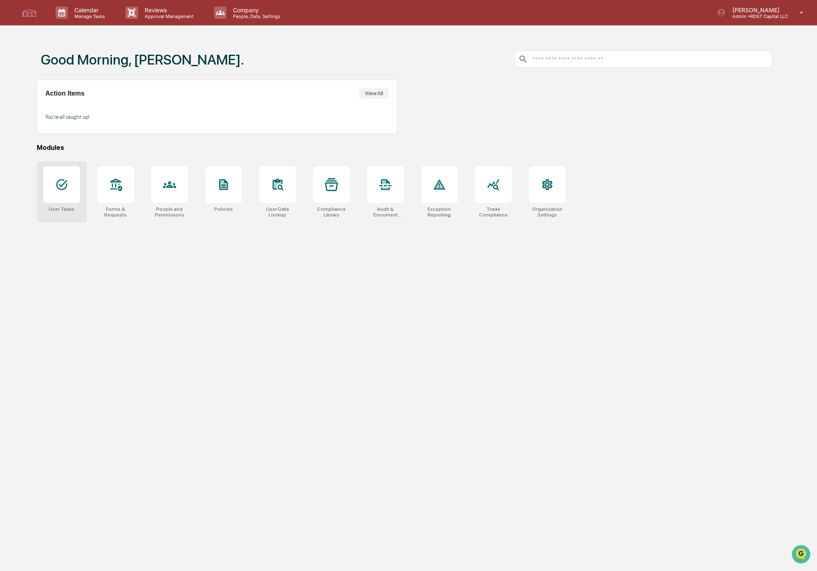 Image resolution: width=817 pixels, height=571 pixels. Describe the element at coordinates (30, 165) in the screenshot. I see `a: 🔎Data Lookup` at that location.